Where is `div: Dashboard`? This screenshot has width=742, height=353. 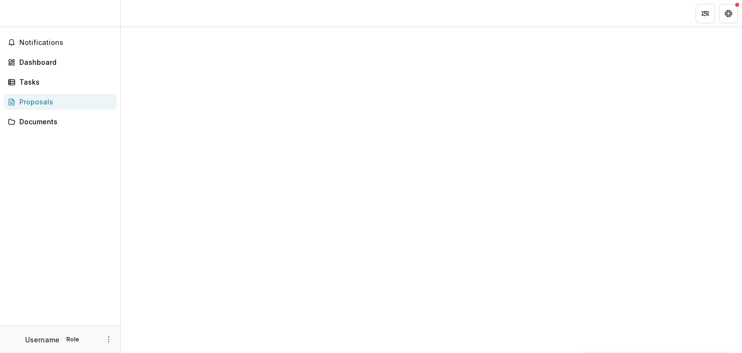 div: Dashboard is located at coordinates (64, 62).